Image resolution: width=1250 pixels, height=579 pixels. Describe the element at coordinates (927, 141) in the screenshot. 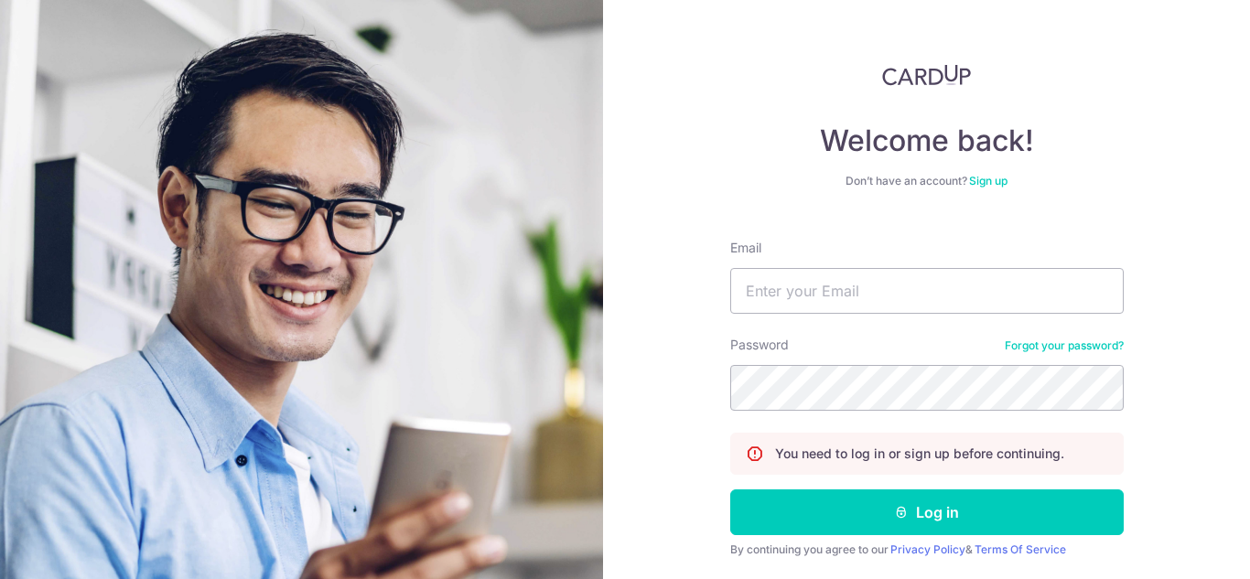

I see `h4: Welcome back!` at that location.